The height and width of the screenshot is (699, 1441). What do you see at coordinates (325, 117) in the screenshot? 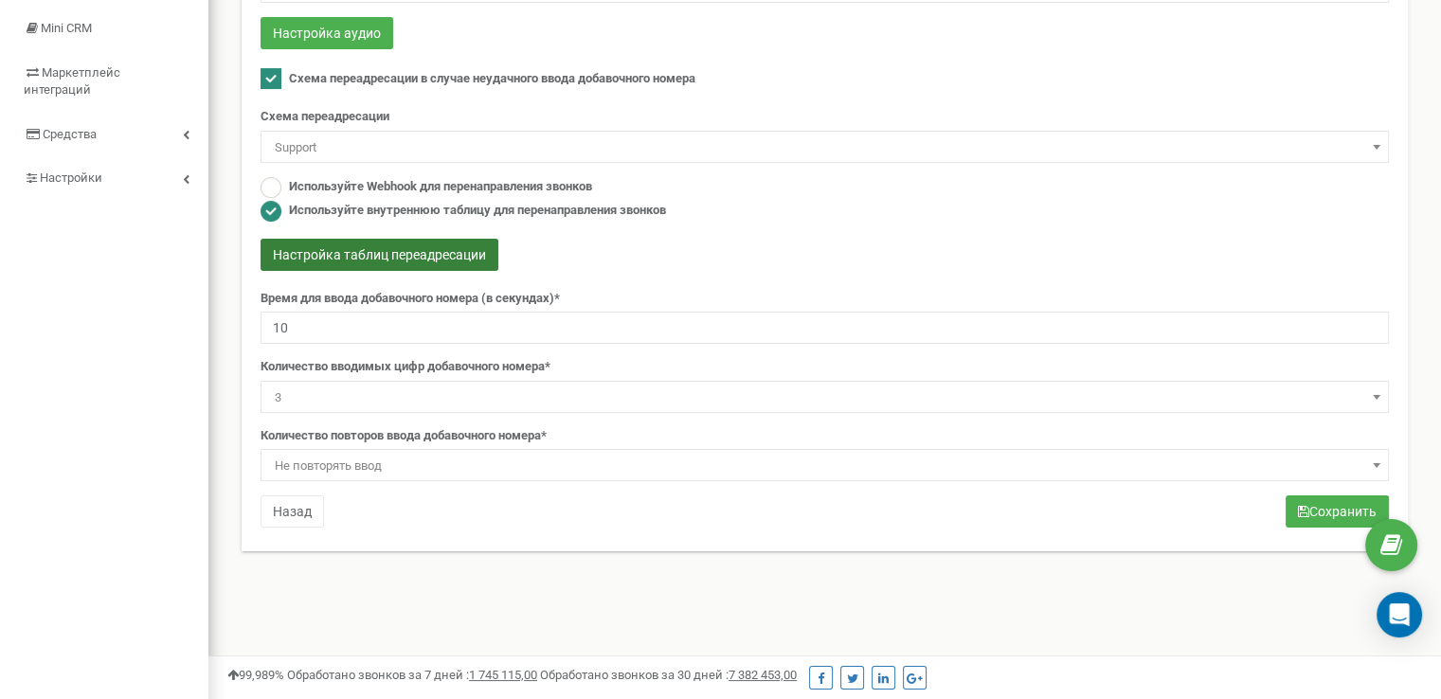
I see `label: Схема переадресации` at bounding box center [325, 117].